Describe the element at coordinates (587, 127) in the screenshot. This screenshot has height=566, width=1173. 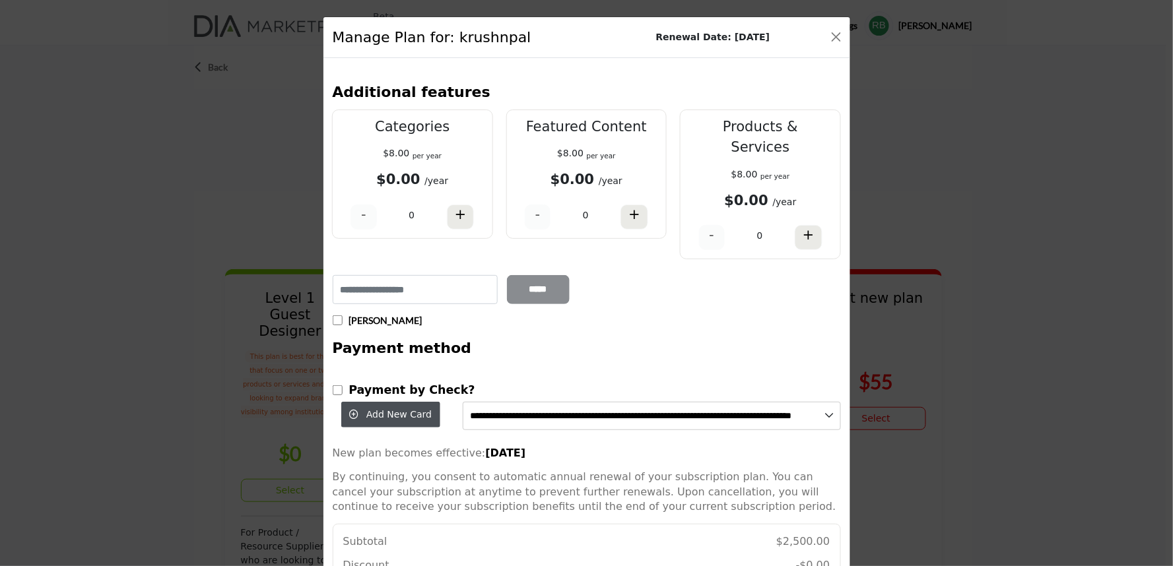
I see `p: Featured Content` at that location.